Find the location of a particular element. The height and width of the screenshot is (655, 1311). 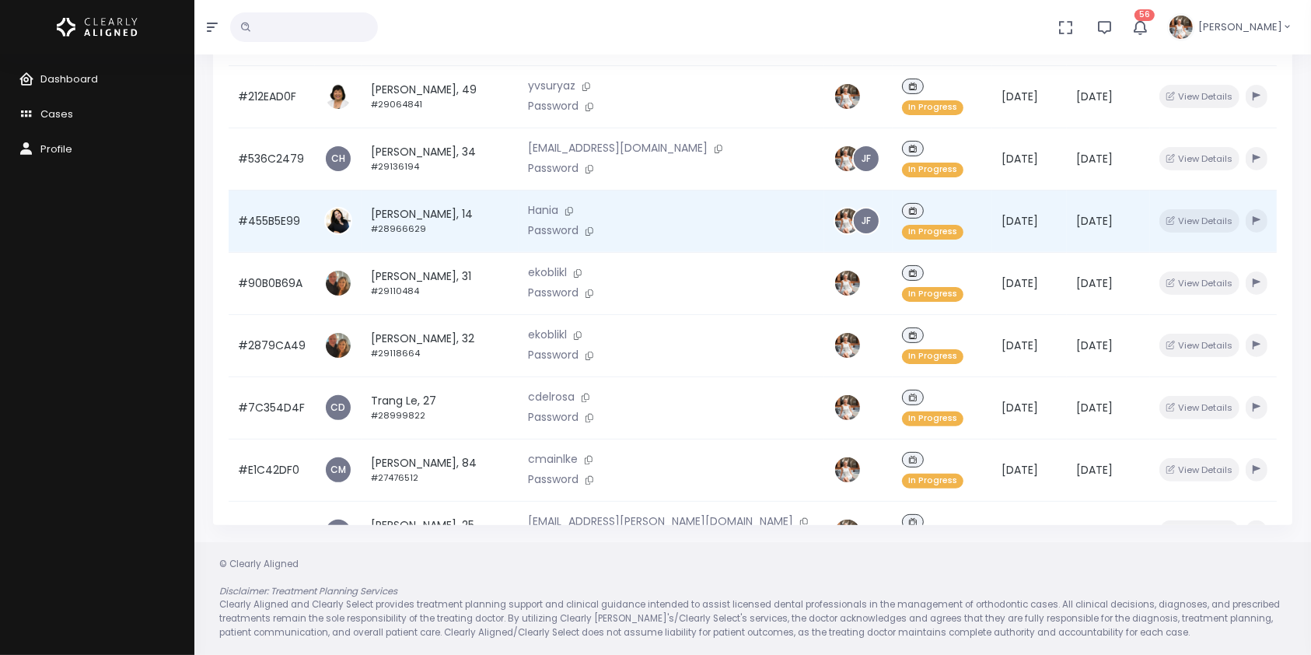

p: cdelrosa is located at coordinates (671, 397).